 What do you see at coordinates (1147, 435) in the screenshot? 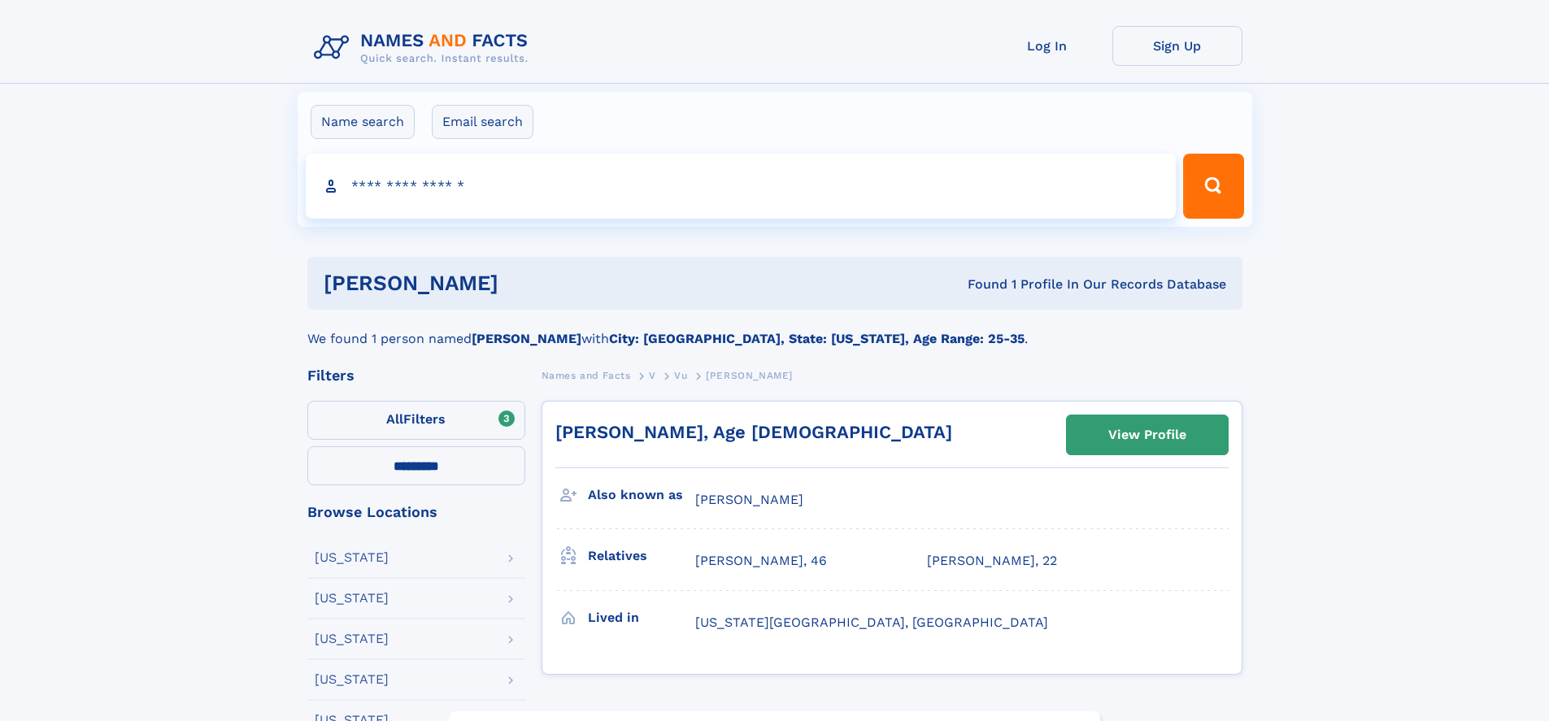
I see `div: View Profile` at bounding box center [1147, 435].